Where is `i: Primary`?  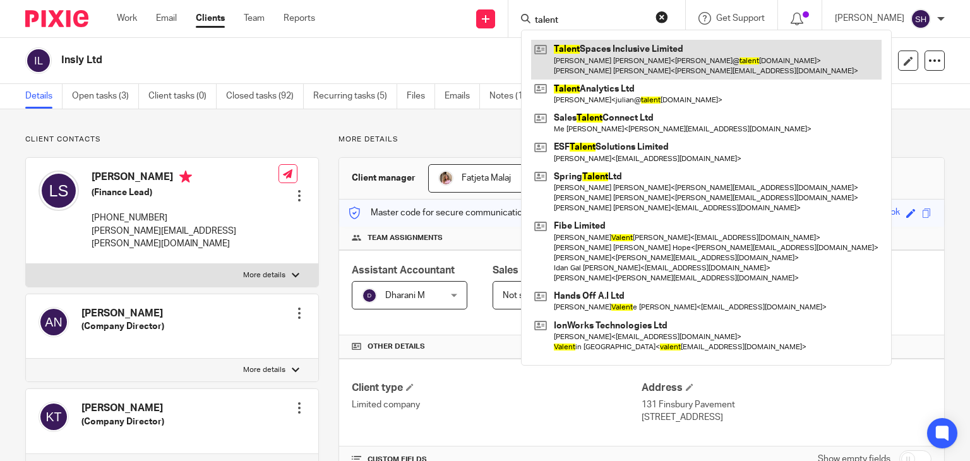
i: Primary is located at coordinates (186, 177).